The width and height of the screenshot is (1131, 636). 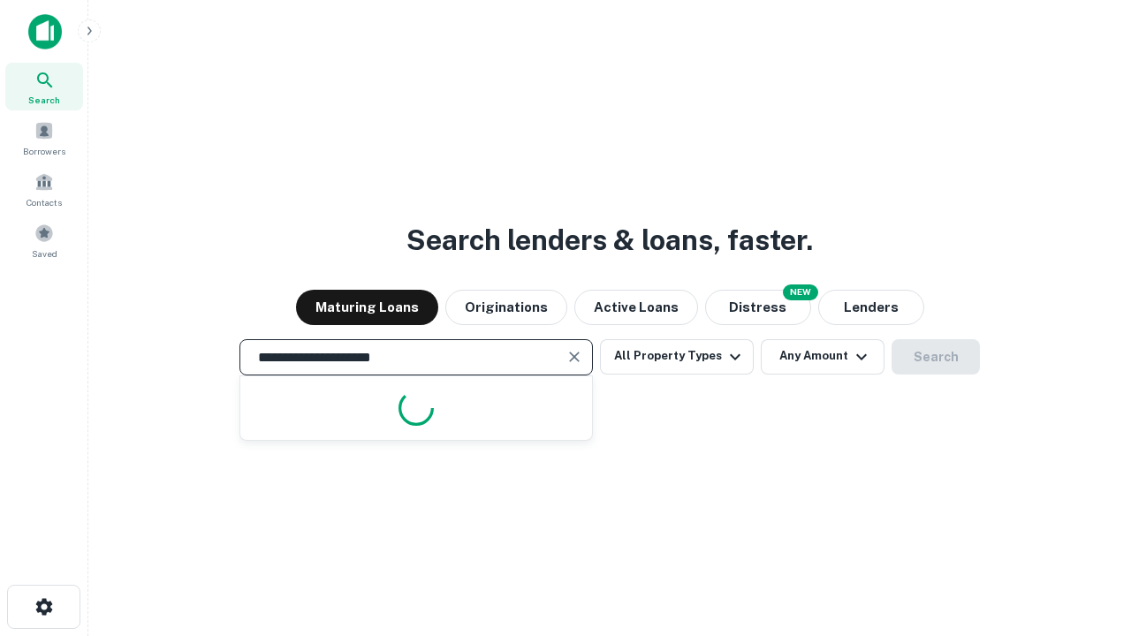 What do you see at coordinates (677, 357) in the screenshot?
I see `button: All Property Types` at bounding box center [677, 357].